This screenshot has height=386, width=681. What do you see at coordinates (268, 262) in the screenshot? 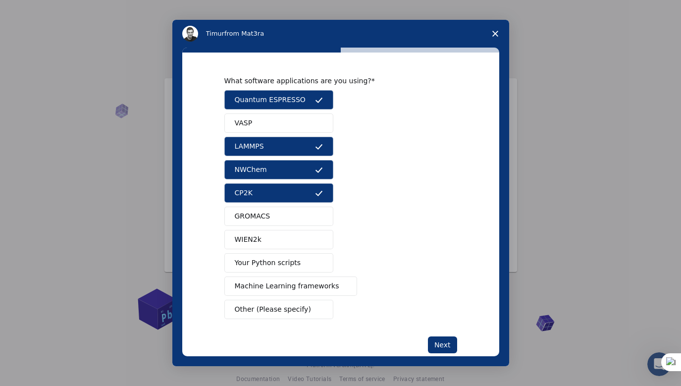
I see `span: Your Python scripts` at bounding box center [268, 262].